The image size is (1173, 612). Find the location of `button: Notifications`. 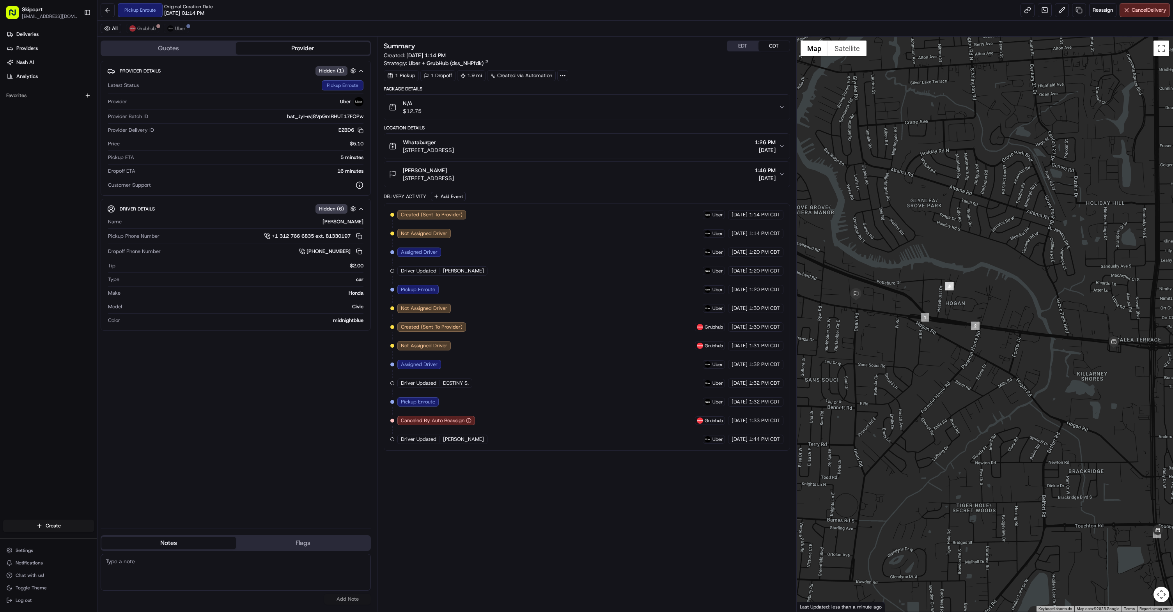

button: Notifications is located at coordinates (48, 563).